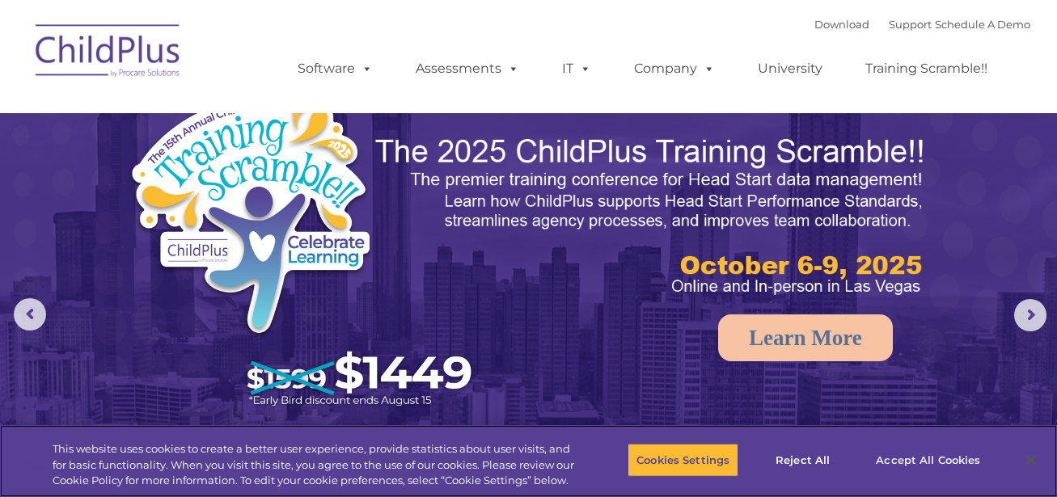 Image resolution: width=1057 pixels, height=497 pixels. I want to click on a: Download, so click(842, 24).